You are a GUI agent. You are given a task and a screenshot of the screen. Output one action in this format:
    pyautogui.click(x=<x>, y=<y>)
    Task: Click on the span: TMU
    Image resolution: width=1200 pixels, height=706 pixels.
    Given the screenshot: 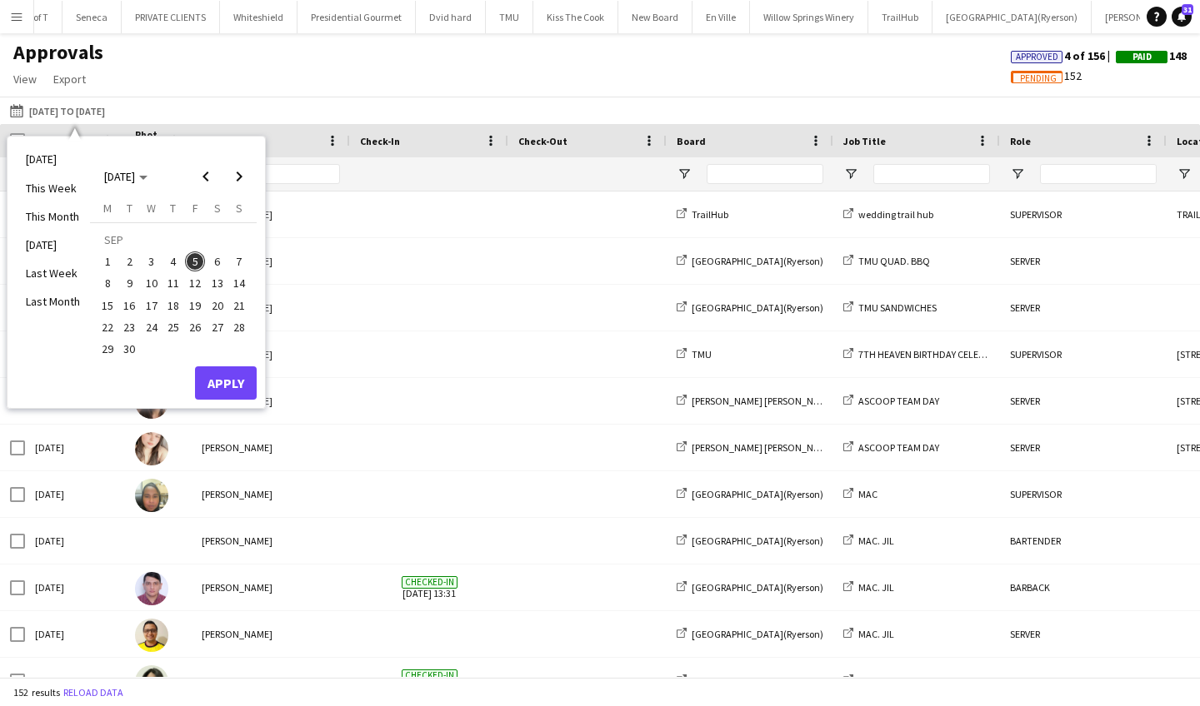 What is the action you would take?
    pyautogui.click(x=701, y=354)
    